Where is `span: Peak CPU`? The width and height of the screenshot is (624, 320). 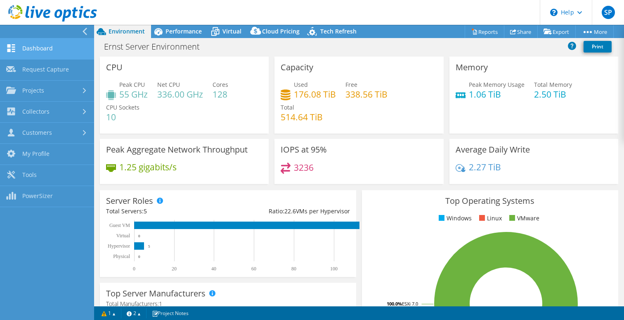 span: Peak CPU is located at coordinates (132, 84).